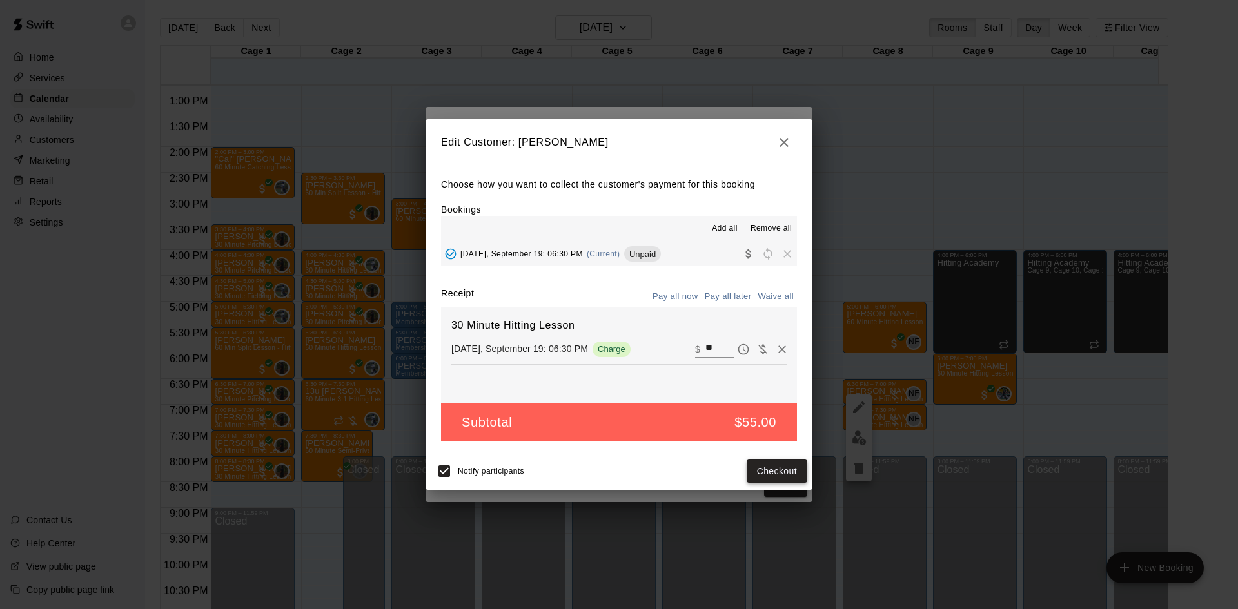  What do you see at coordinates (451, 254) in the screenshot?
I see `button: Added - Collect Payment` at bounding box center [451, 254].